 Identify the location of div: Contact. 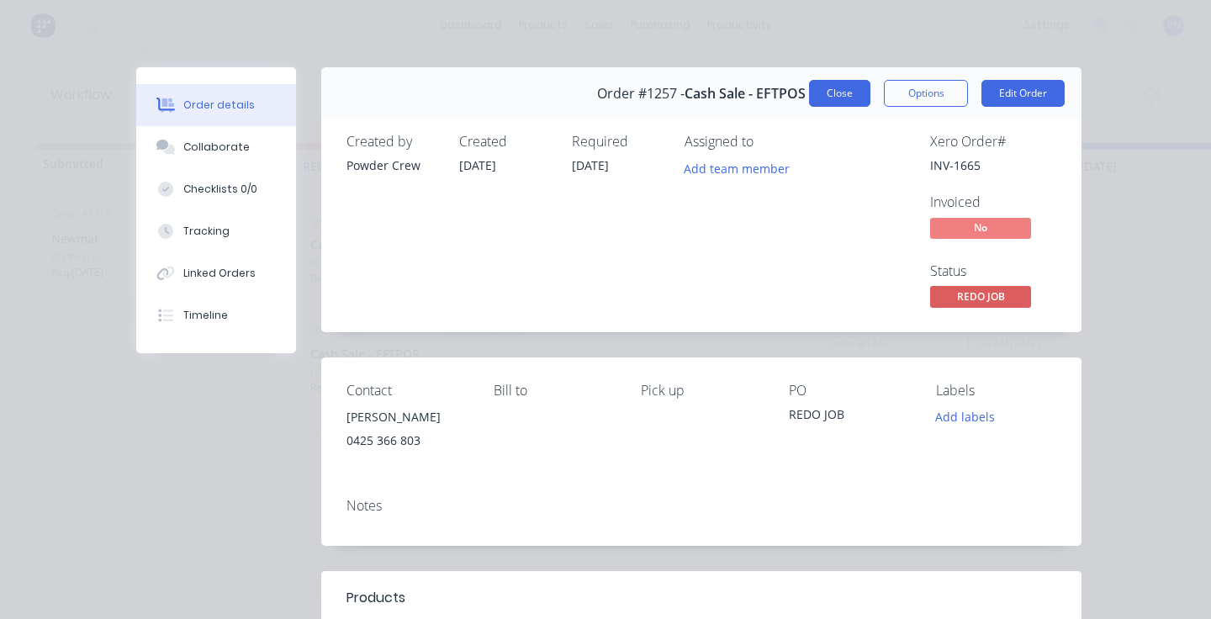
(406, 390).